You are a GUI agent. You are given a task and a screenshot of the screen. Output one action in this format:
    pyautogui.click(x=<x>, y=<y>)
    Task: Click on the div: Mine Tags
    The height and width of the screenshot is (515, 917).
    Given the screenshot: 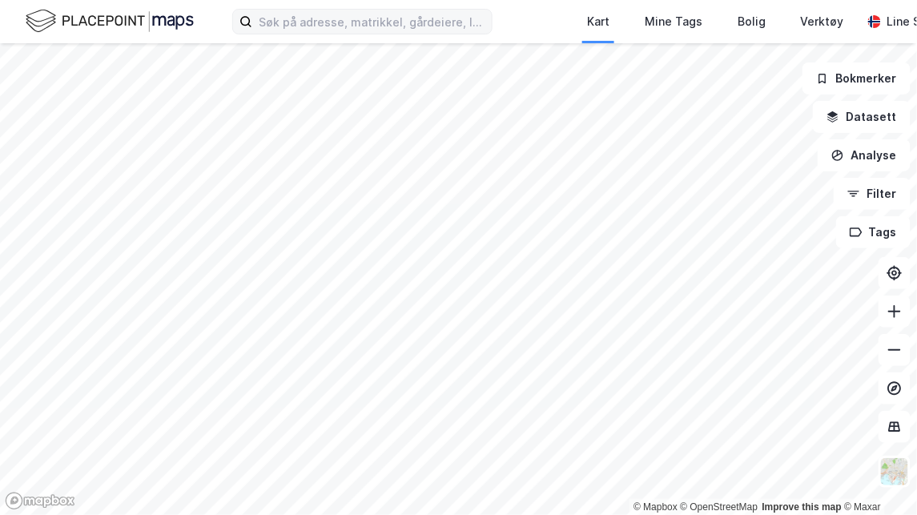 What is the action you would take?
    pyautogui.click(x=673, y=22)
    